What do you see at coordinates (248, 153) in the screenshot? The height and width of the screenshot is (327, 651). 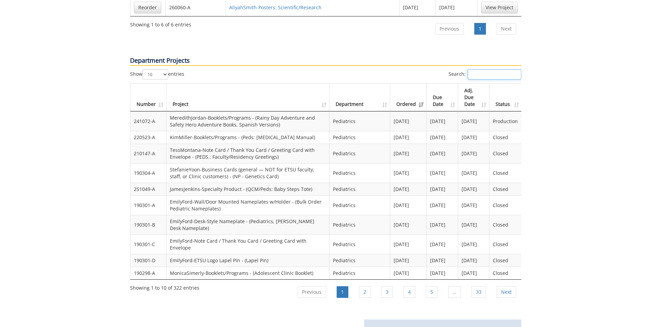 I see `td: TessMontana-Note Card / Thank You Card / Greeting Card with Envelope - (PEDS.: Faculty/Residency ...` at bounding box center [248, 153].